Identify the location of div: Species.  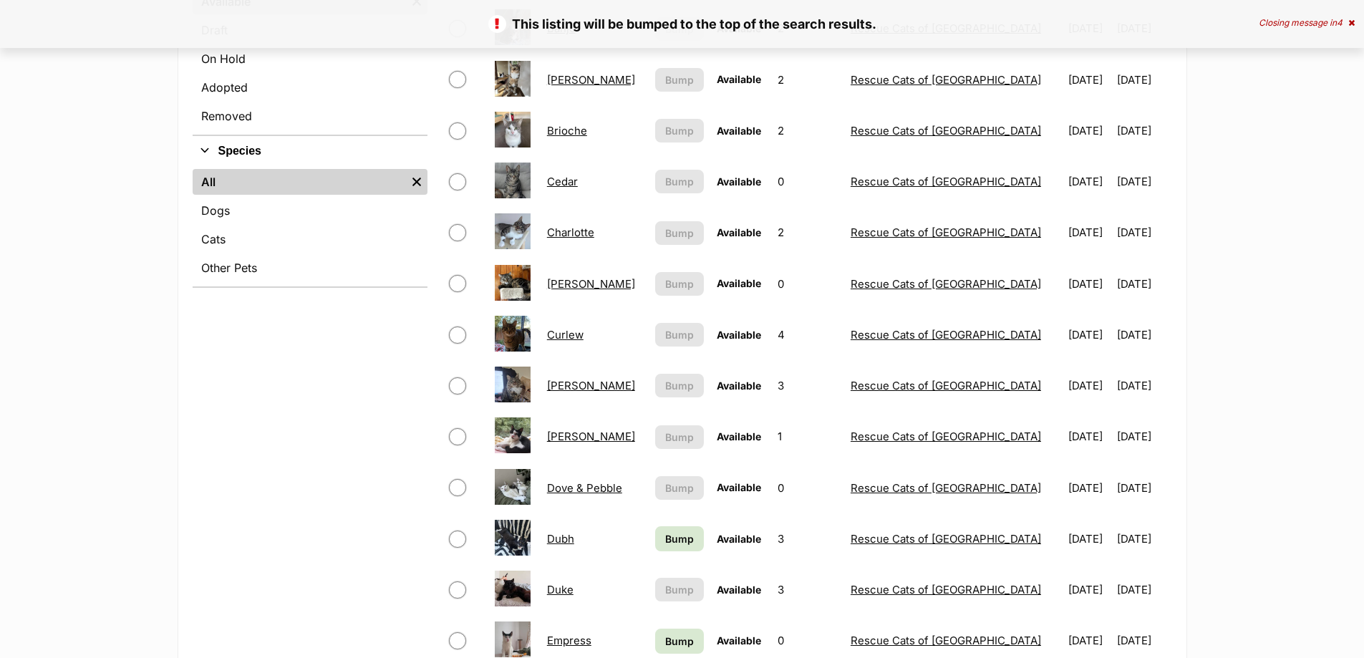
(310, 226).